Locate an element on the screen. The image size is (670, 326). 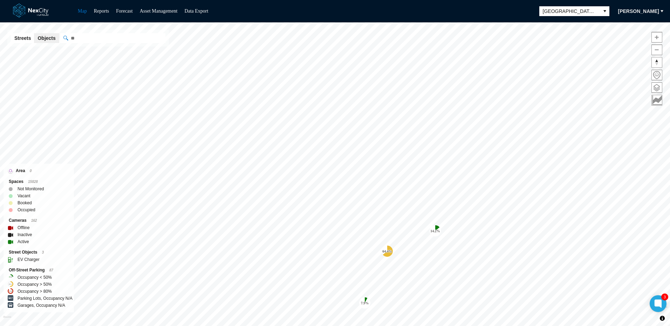
label: Offline is located at coordinates (23, 228).